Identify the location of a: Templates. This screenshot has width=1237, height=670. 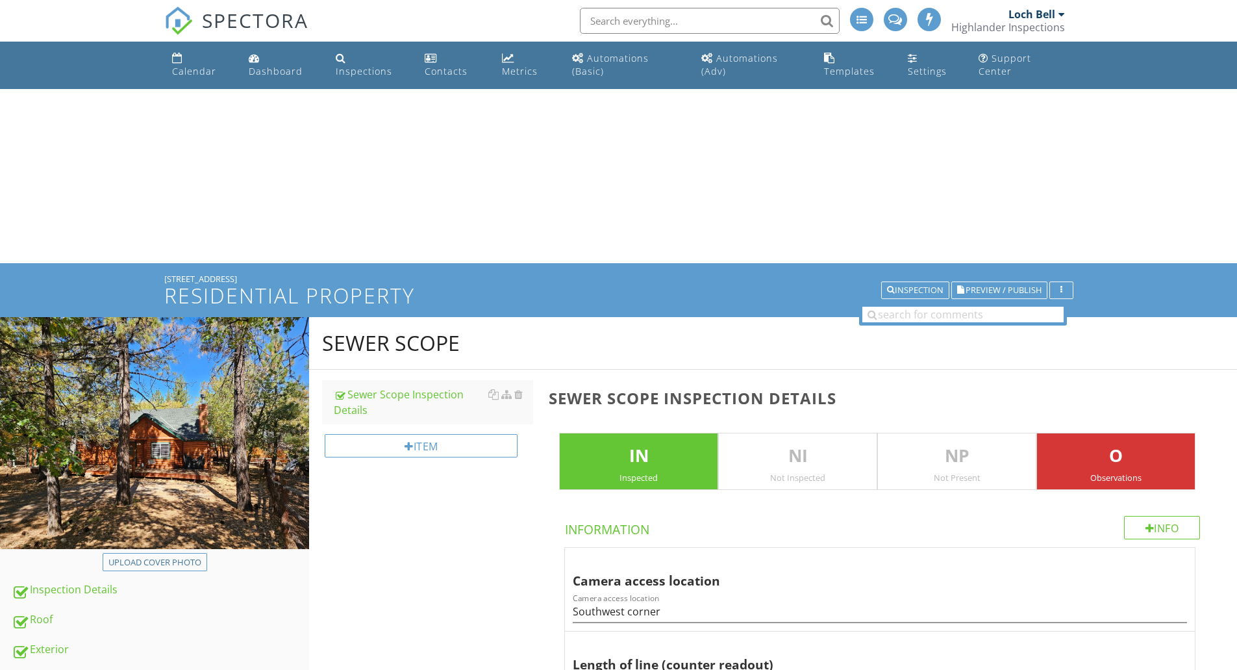
(855, 65).